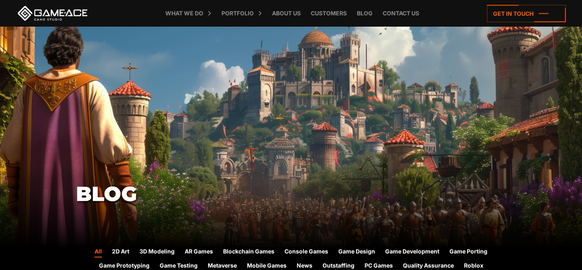 This screenshot has width=582, height=270. Describe the element at coordinates (306, 253) in the screenshot. I see `a: Console Games` at that location.